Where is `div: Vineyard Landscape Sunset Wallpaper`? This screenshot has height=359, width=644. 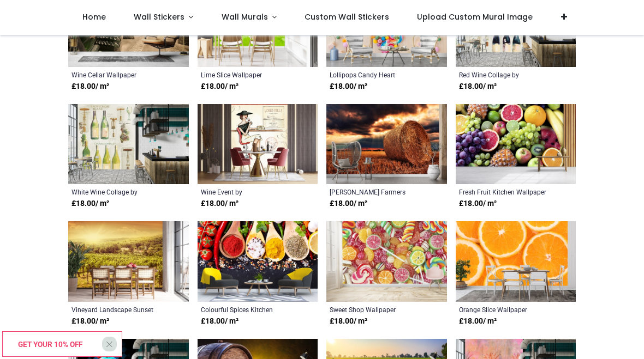
div: Vineyard Landscape Sunset Wallpaper is located at coordinates (117, 310).